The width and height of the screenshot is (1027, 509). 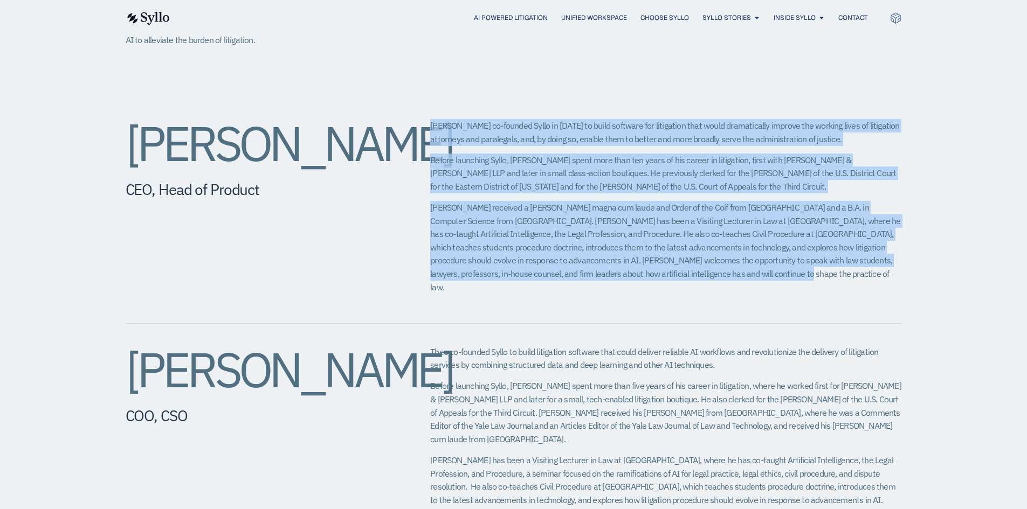 I want to click on a: Unified Workspace, so click(x=594, y=18).